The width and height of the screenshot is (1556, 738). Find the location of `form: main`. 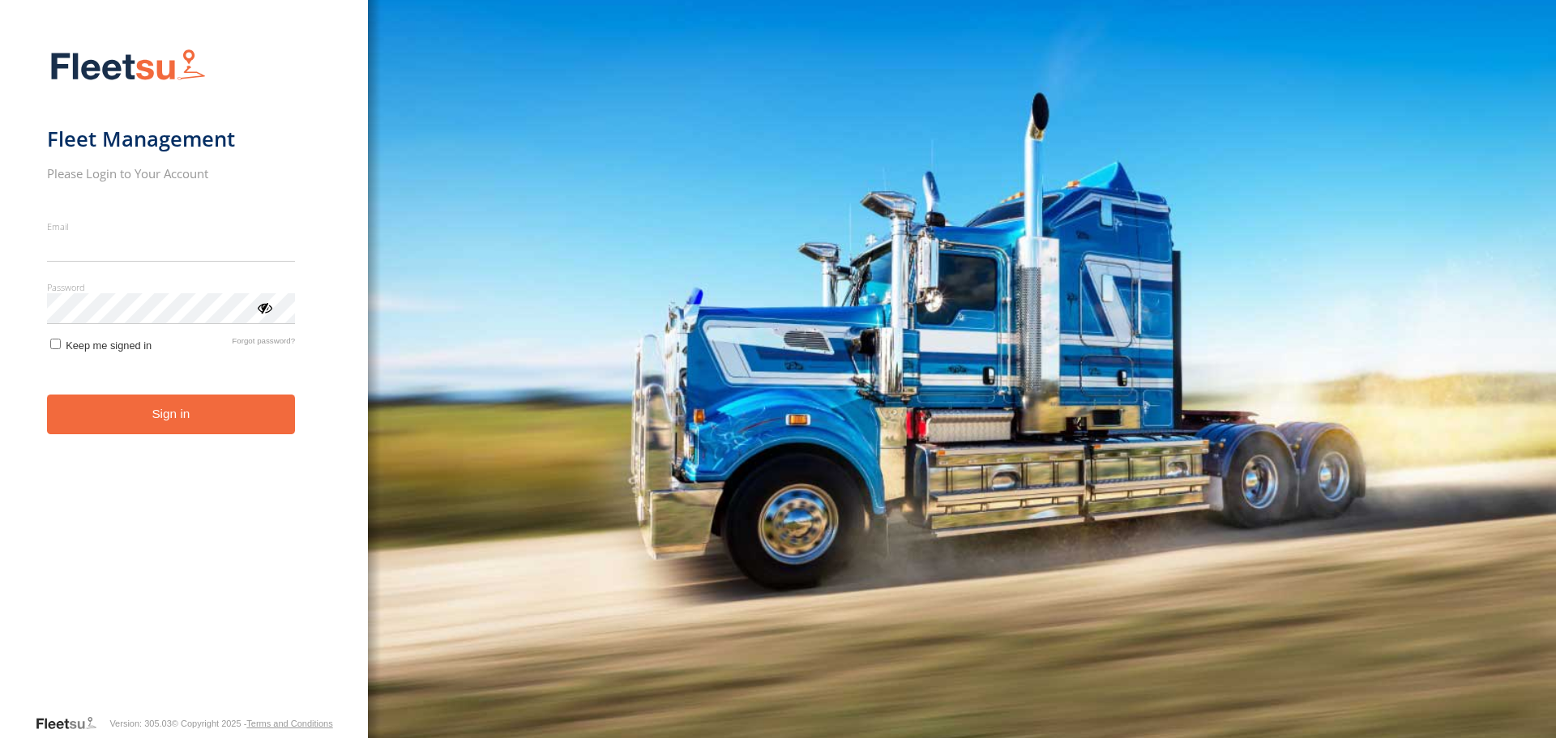

form: main is located at coordinates (184, 376).